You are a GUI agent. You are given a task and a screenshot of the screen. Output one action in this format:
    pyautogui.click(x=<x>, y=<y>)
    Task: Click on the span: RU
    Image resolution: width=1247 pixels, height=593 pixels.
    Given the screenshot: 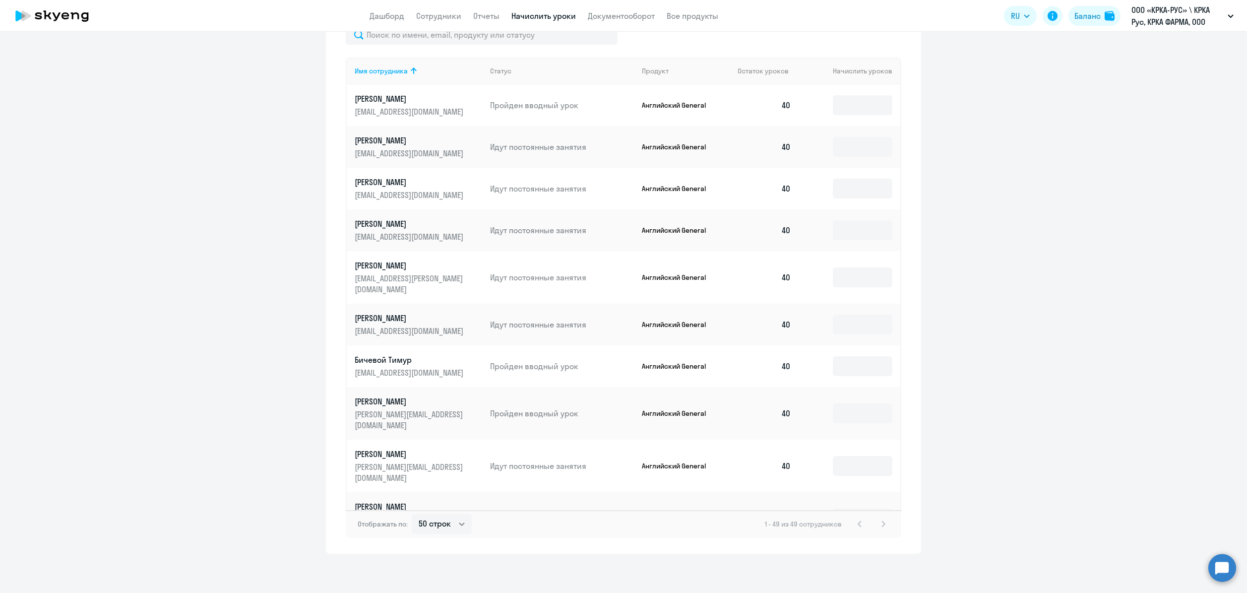 What is the action you would take?
    pyautogui.click(x=1015, y=16)
    